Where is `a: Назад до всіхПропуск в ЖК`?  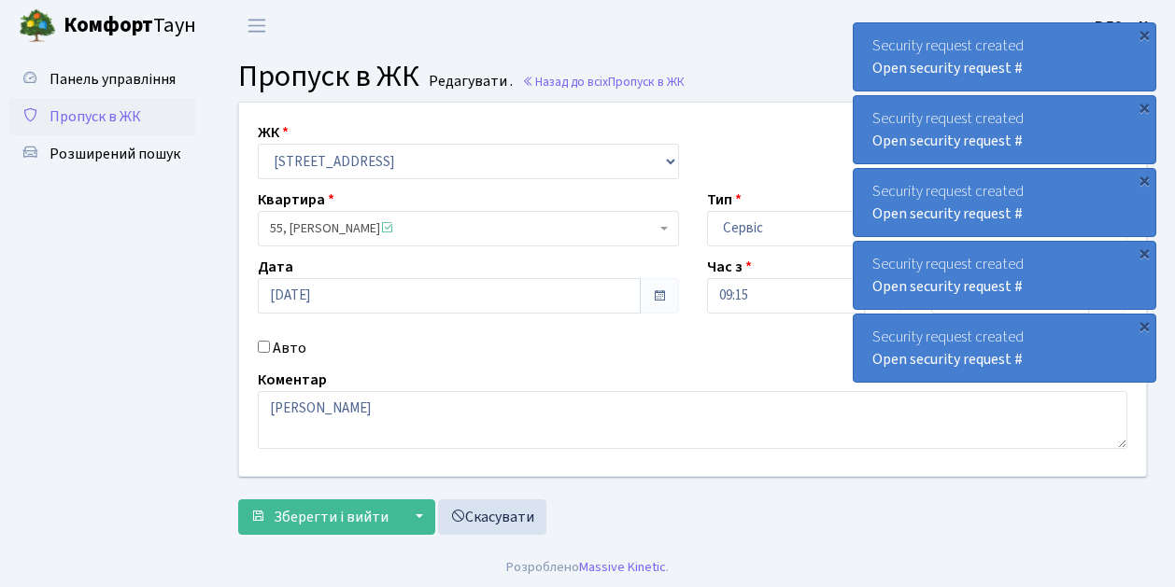
a: Назад до всіхПропуск в ЖК is located at coordinates (603, 81).